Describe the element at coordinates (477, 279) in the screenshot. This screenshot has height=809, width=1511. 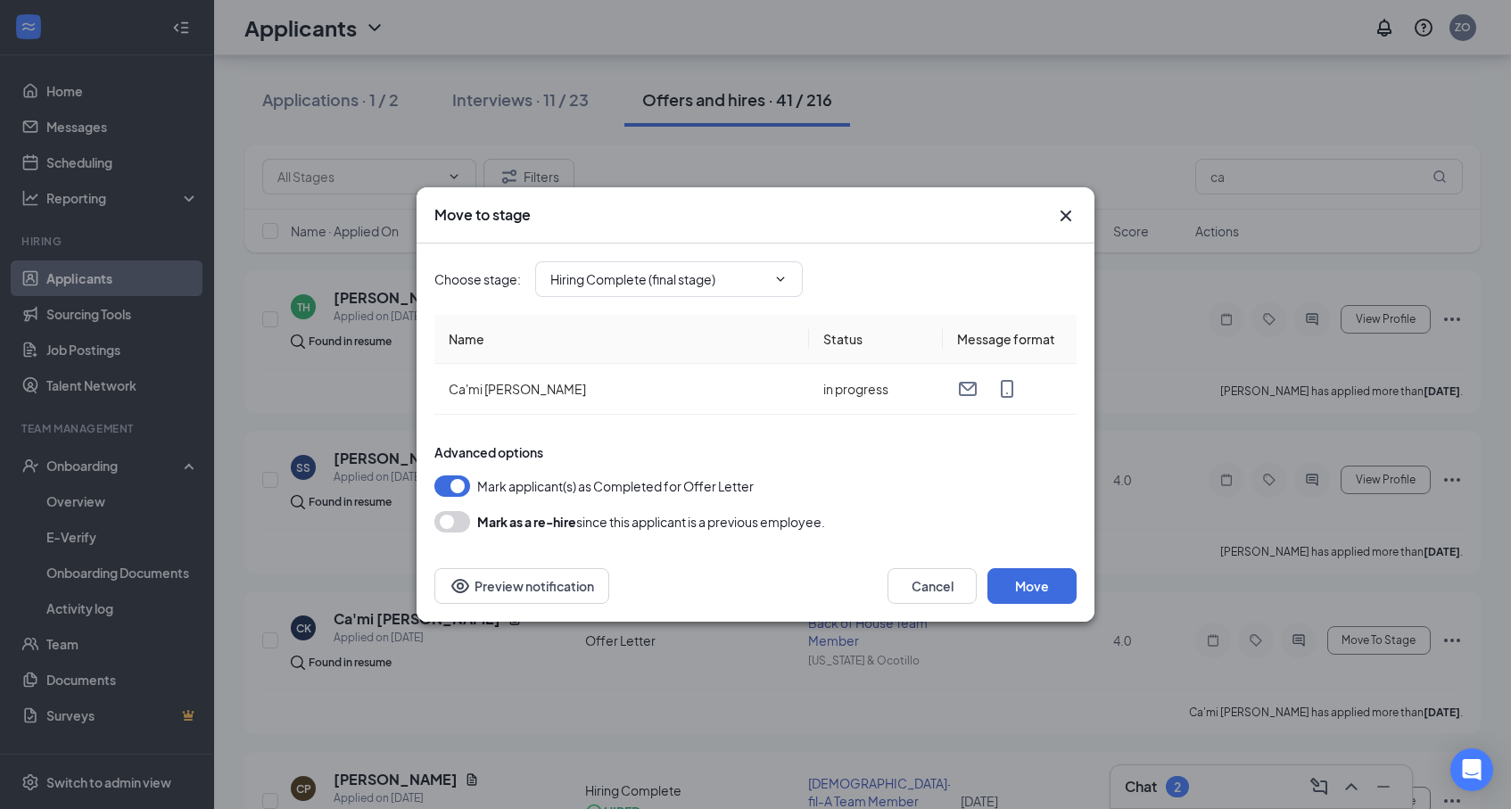
I see `span: Choose stage :` at that location.